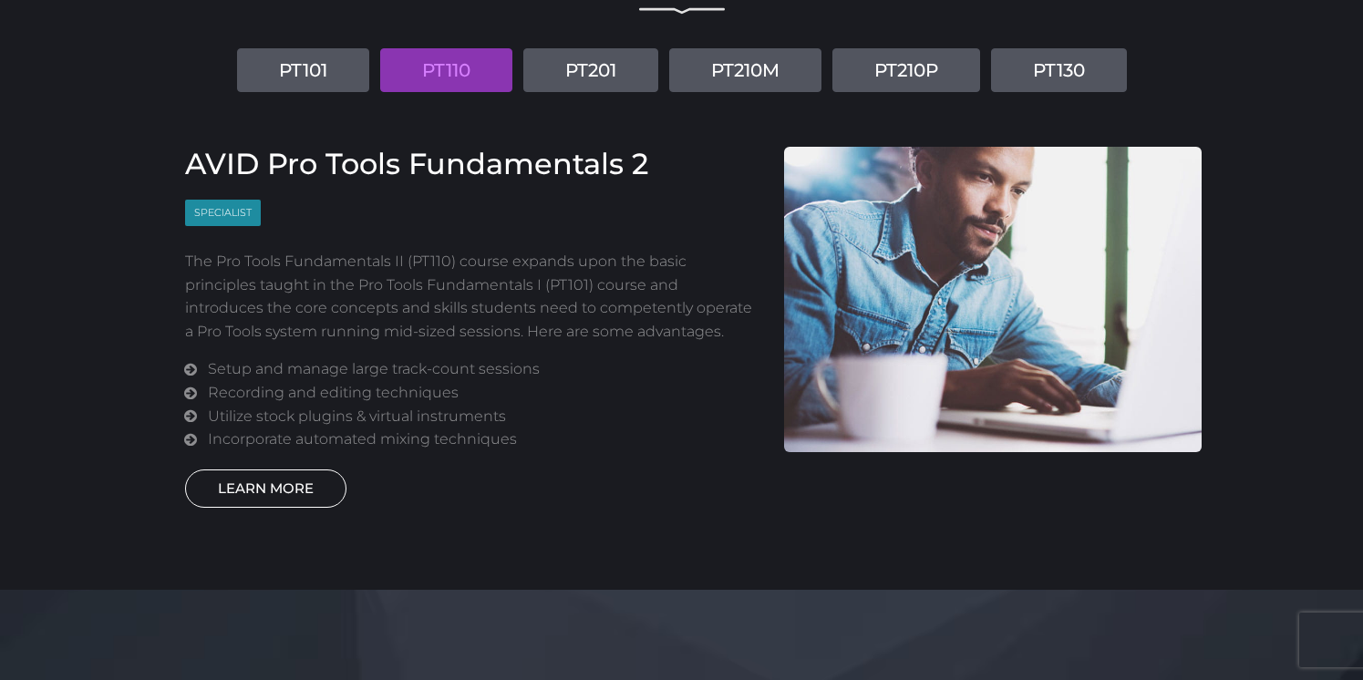 Image resolution: width=1363 pixels, height=680 pixels. Describe the element at coordinates (482, 439) in the screenshot. I see `li: Incorporate automated mixing techniques` at that location.